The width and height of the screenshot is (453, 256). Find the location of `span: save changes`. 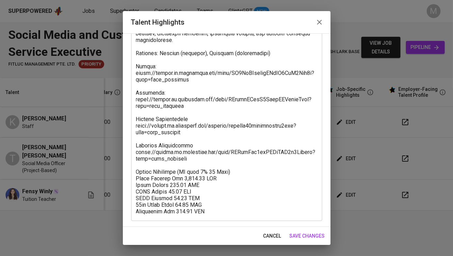

span: save changes is located at coordinates (308, 236).